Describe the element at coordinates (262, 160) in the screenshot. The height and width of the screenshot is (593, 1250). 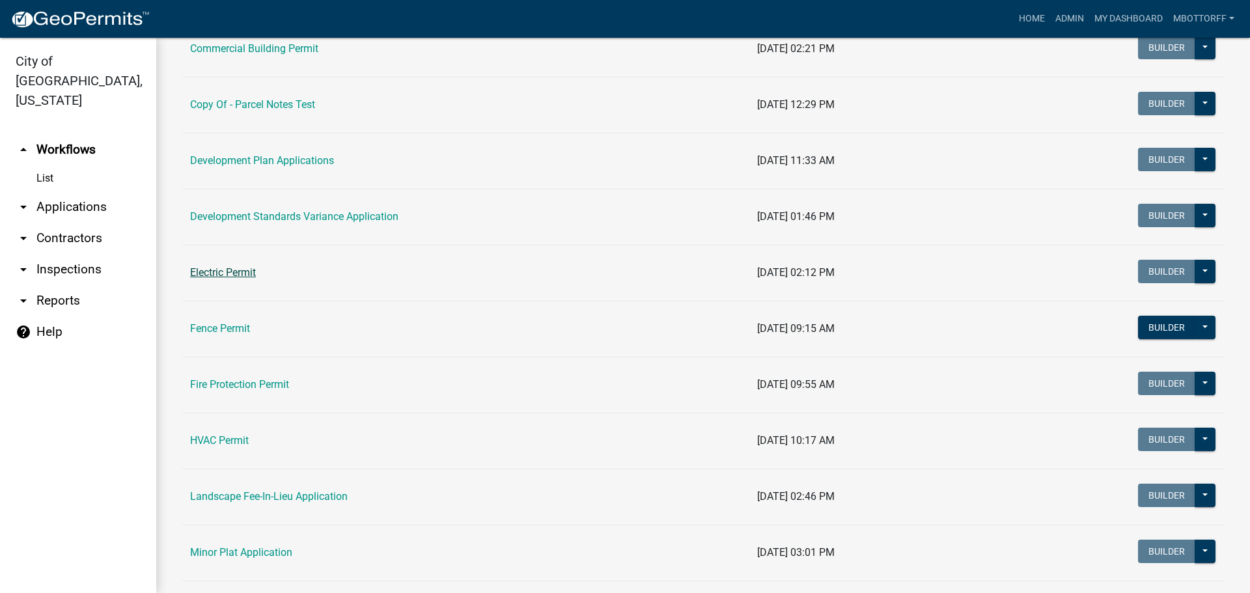
I see `a: Development Plan Applications` at that location.